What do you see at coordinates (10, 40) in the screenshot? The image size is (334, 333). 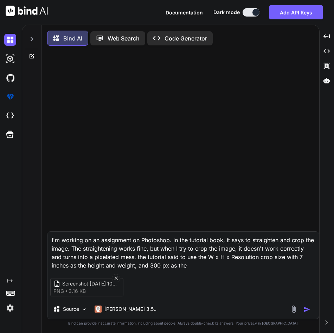 I see `img: darkChat` at bounding box center [10, 40].